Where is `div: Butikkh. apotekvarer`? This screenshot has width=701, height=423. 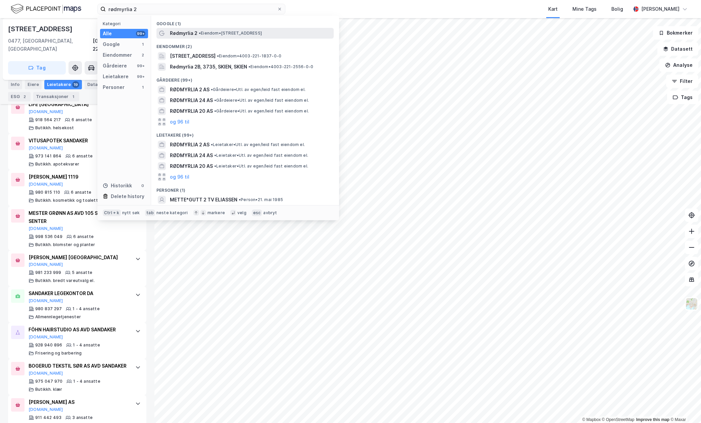 div: Butikkh. apotekvarer is located at coordinates (57, 164).